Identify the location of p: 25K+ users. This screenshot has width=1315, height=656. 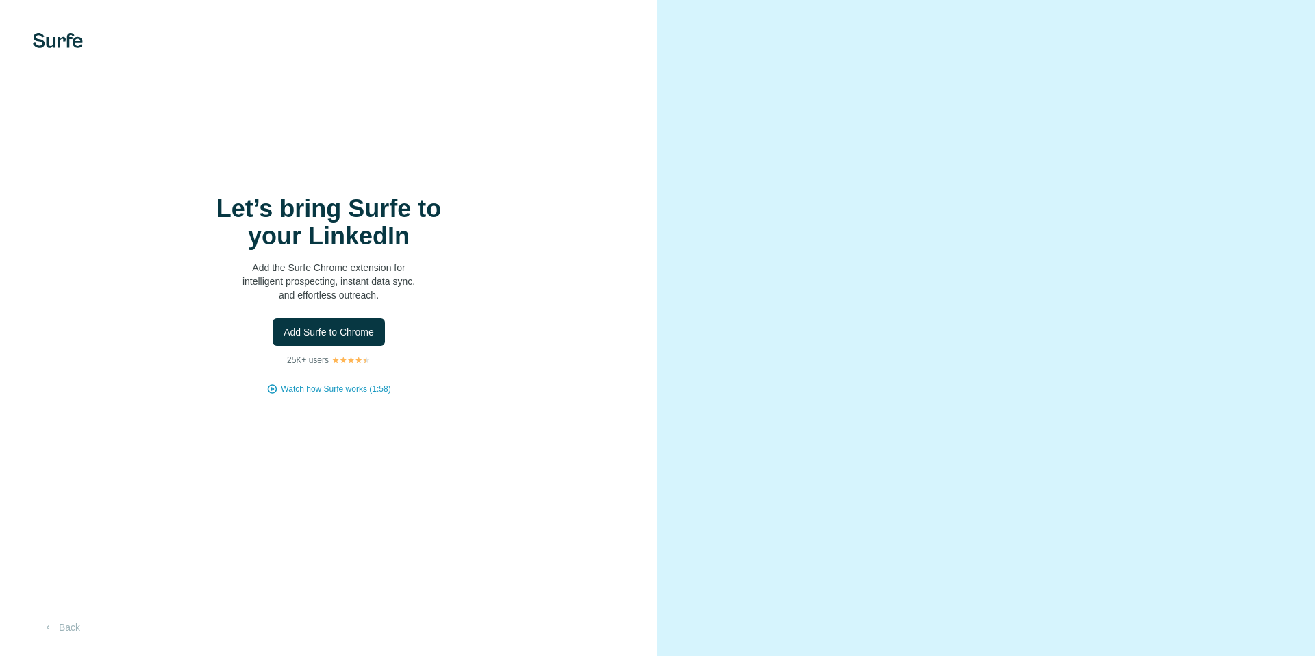
(308, 360).